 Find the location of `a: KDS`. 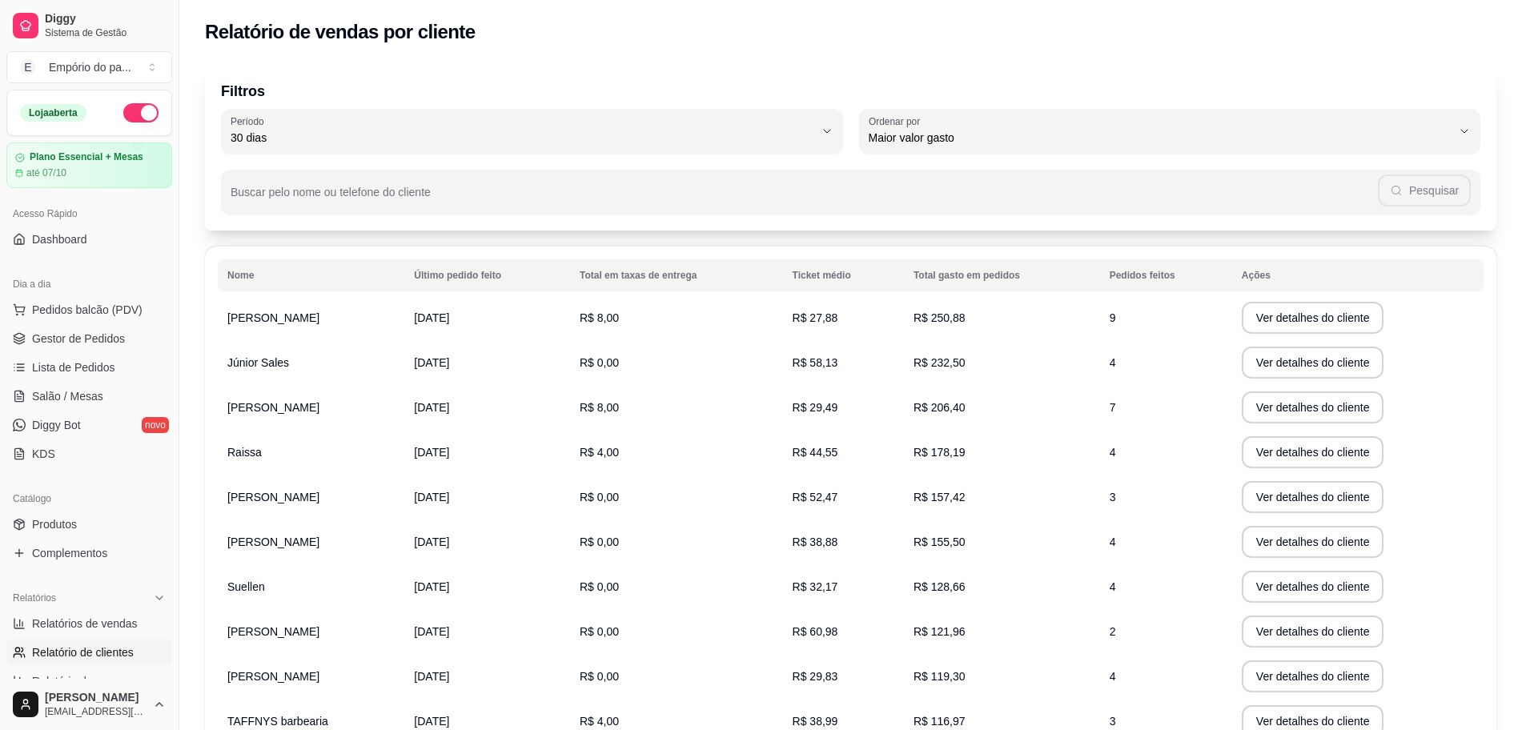

a: KDS is located at coordinates (89, 454).